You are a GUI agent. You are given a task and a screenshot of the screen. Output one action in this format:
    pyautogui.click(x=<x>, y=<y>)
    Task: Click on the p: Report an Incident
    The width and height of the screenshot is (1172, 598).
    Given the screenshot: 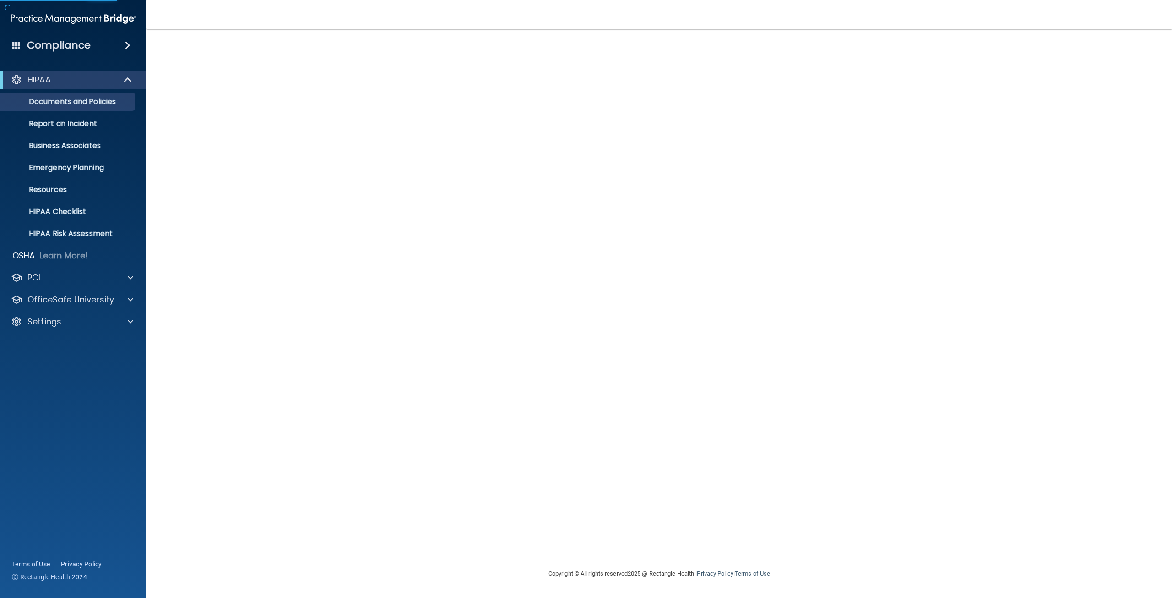 What is the action you would take?
    pyautogui.click(x=68, y=124)
    